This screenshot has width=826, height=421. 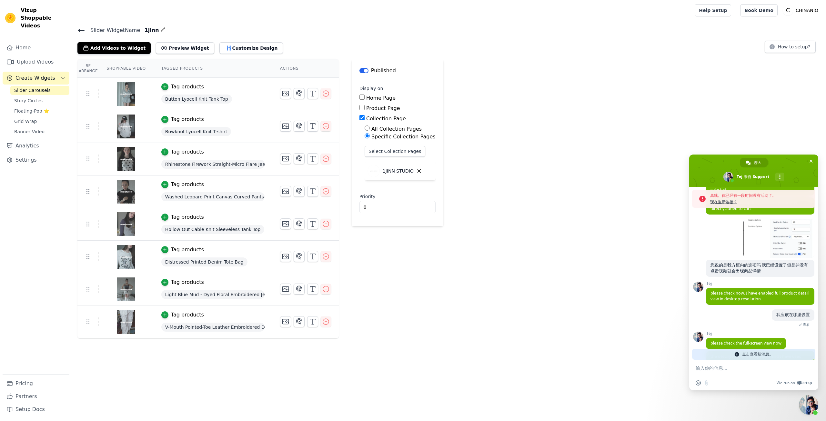 What do you see at coordinates (807, 383) in the screenshot?
I see `span: Crisp` at bounding box center [807, 383].